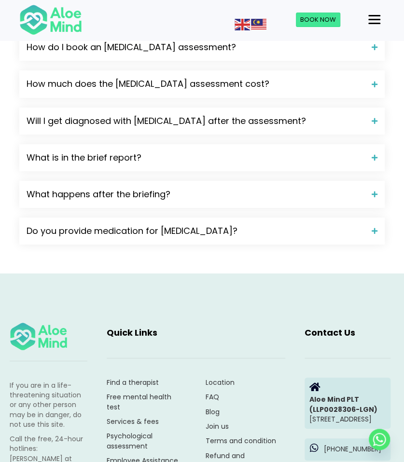  I want to click on span: What happens after the briefing?, so click(195, 194).